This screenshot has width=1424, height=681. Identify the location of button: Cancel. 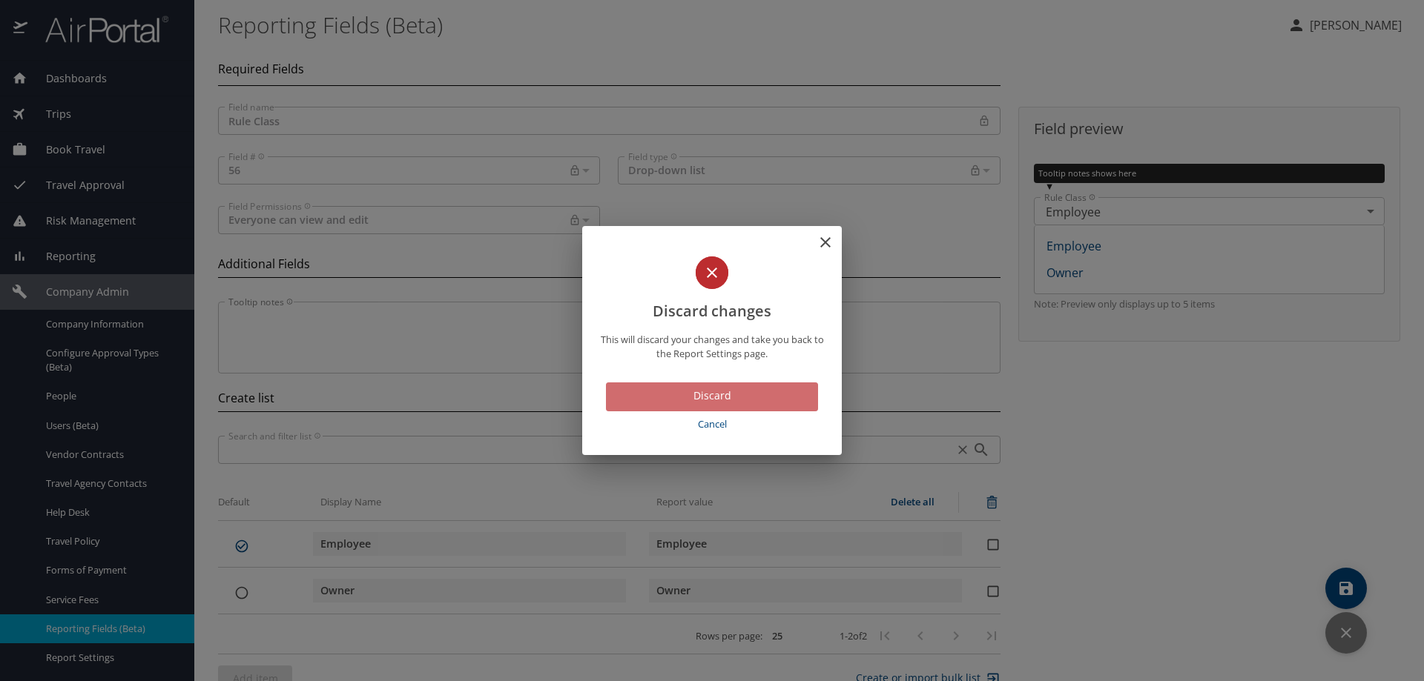
(712, 424).